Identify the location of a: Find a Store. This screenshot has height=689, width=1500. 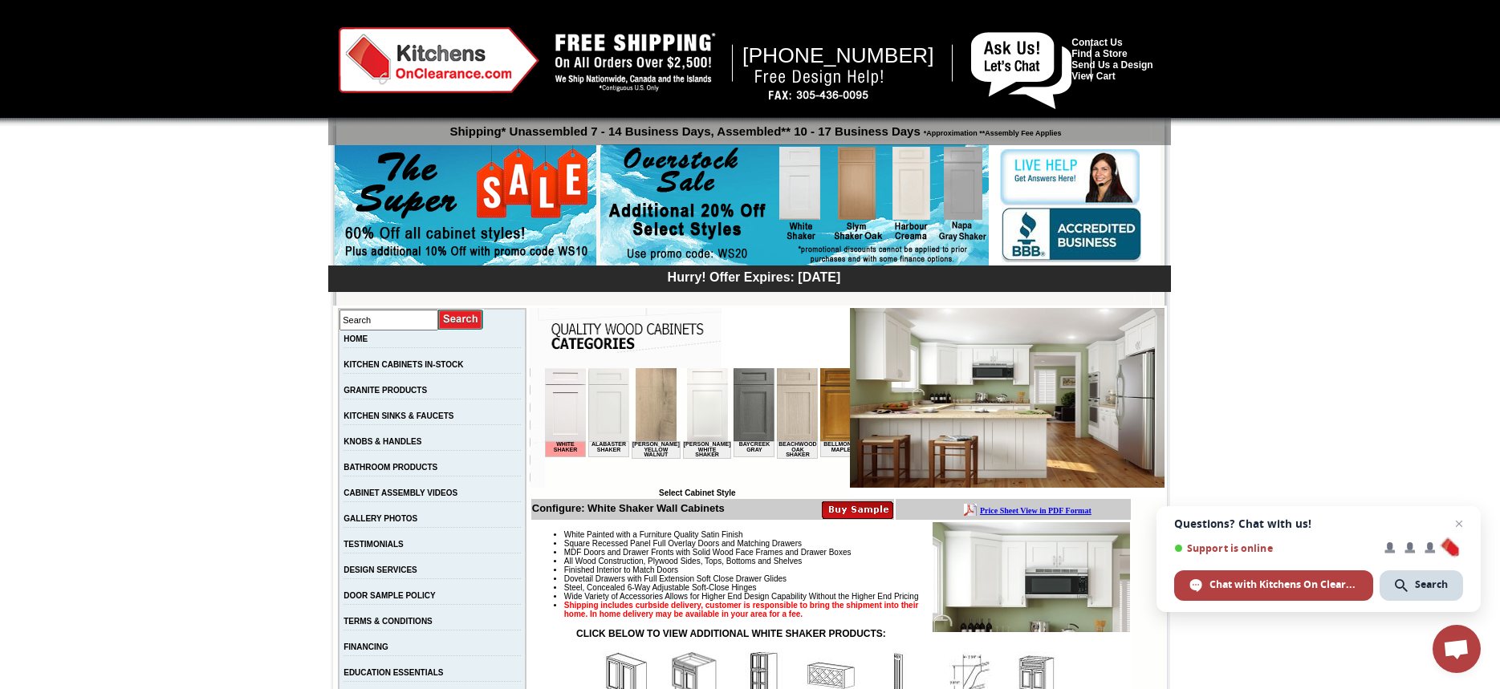
(1099, 54).